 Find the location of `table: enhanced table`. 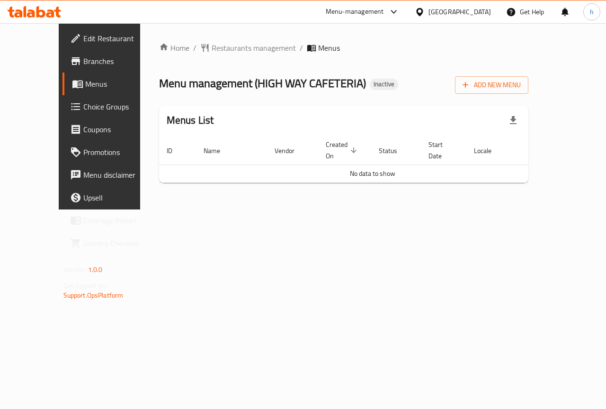

table: enhanced table is located at coordinates (373, 159).